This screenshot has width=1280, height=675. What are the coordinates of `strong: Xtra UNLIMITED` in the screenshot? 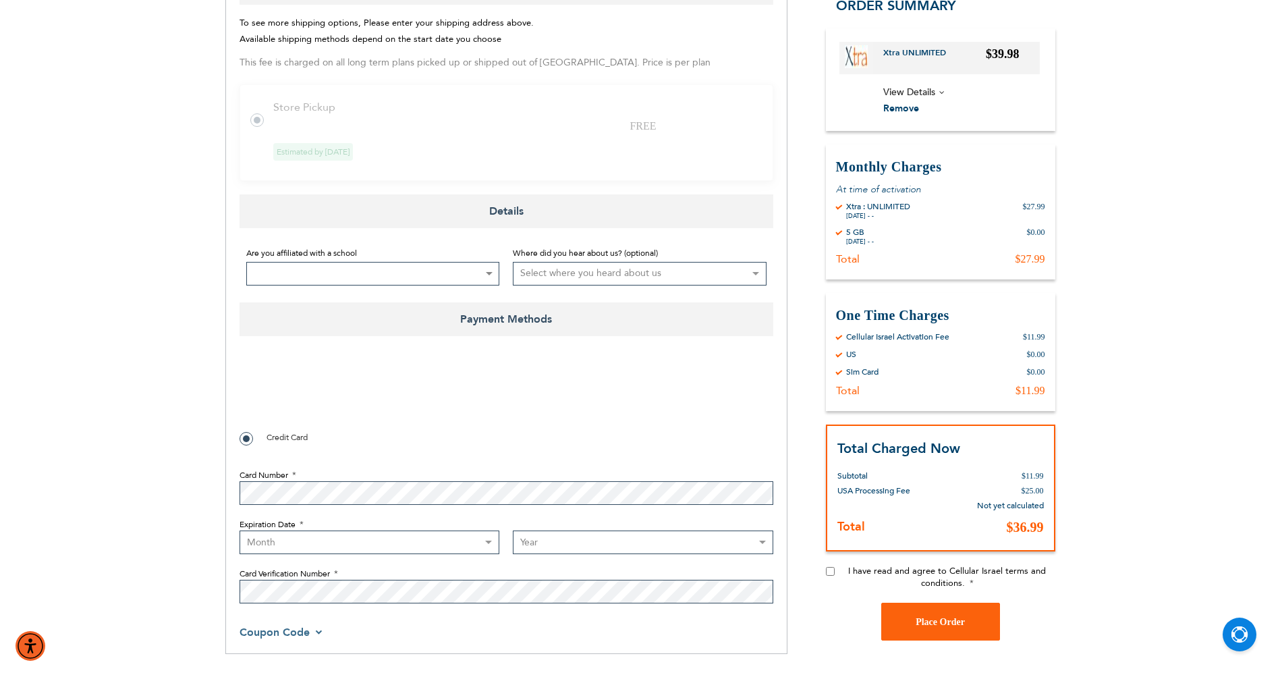 It's located at (920, 58).